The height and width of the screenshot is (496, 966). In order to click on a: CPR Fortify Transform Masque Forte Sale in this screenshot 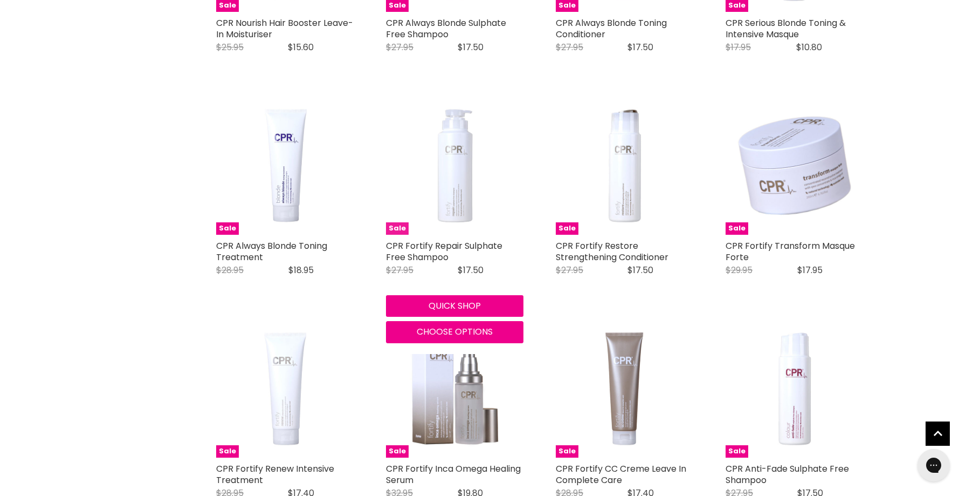, I will do `click(794, 166)`.